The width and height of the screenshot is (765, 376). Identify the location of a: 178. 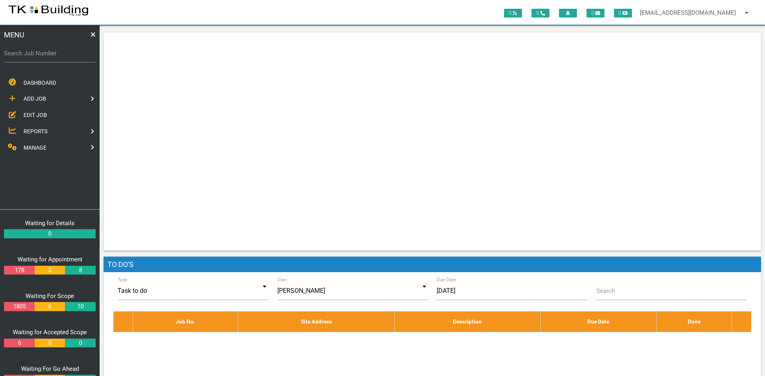
(19, 270).